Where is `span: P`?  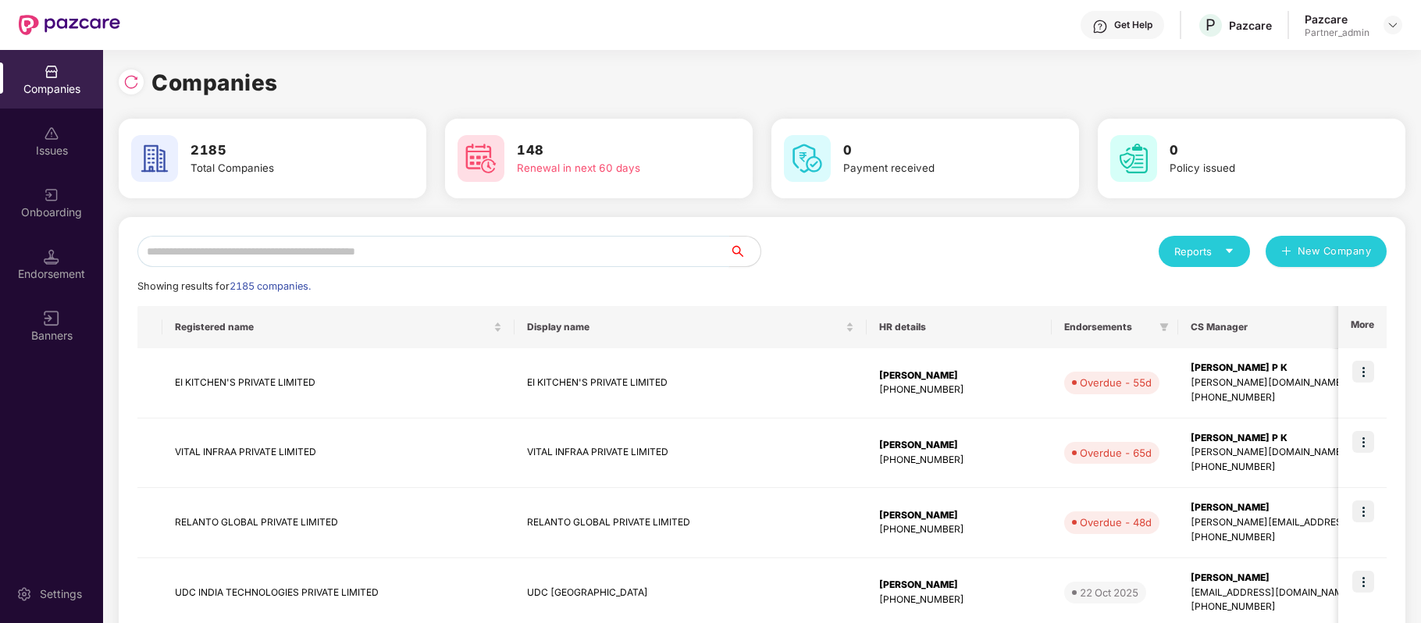
span: P is located at coordinates (1210, 25).